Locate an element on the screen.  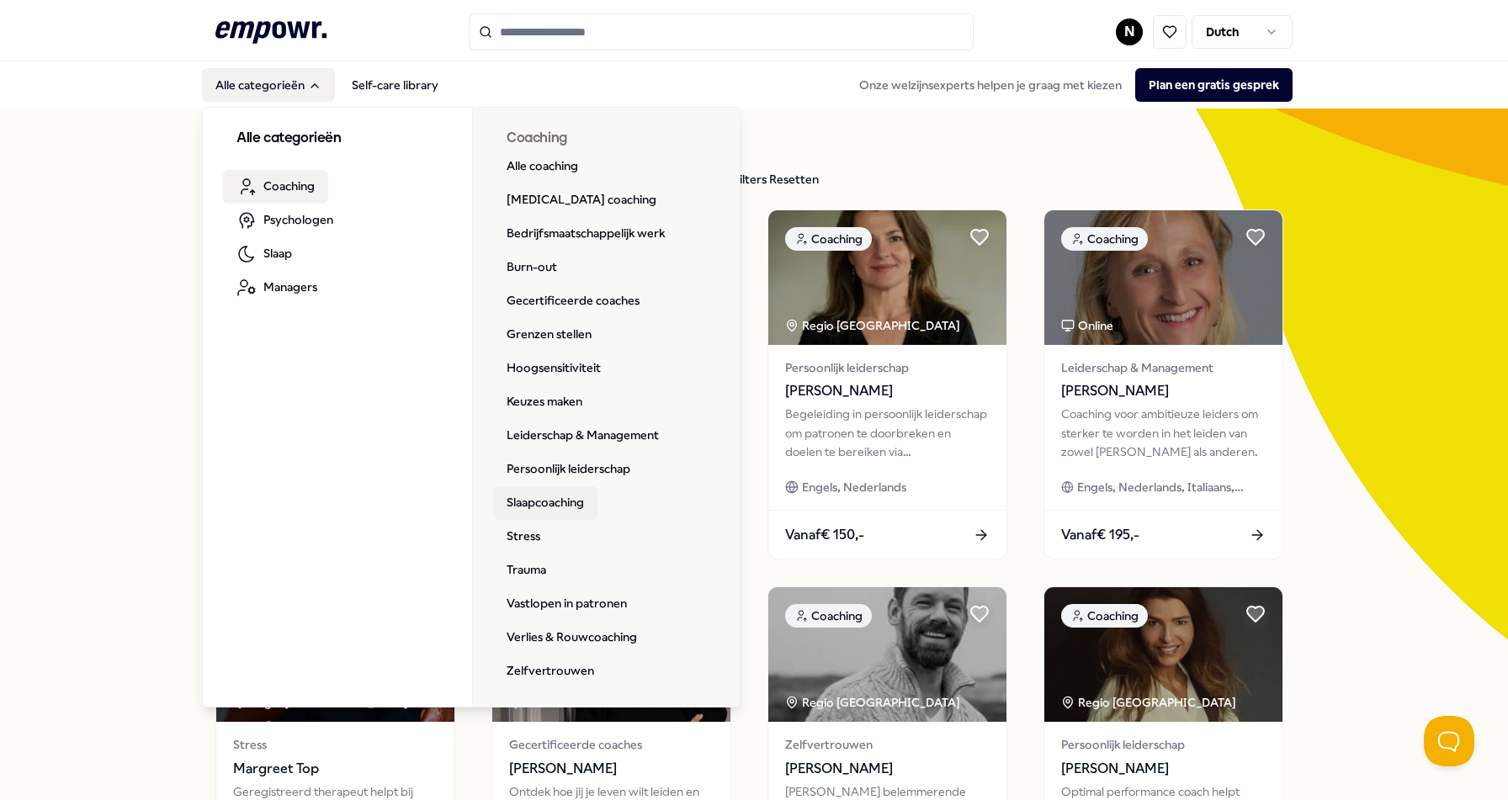
span: Leiderschap & Management is located at coordinates (1163, 368).